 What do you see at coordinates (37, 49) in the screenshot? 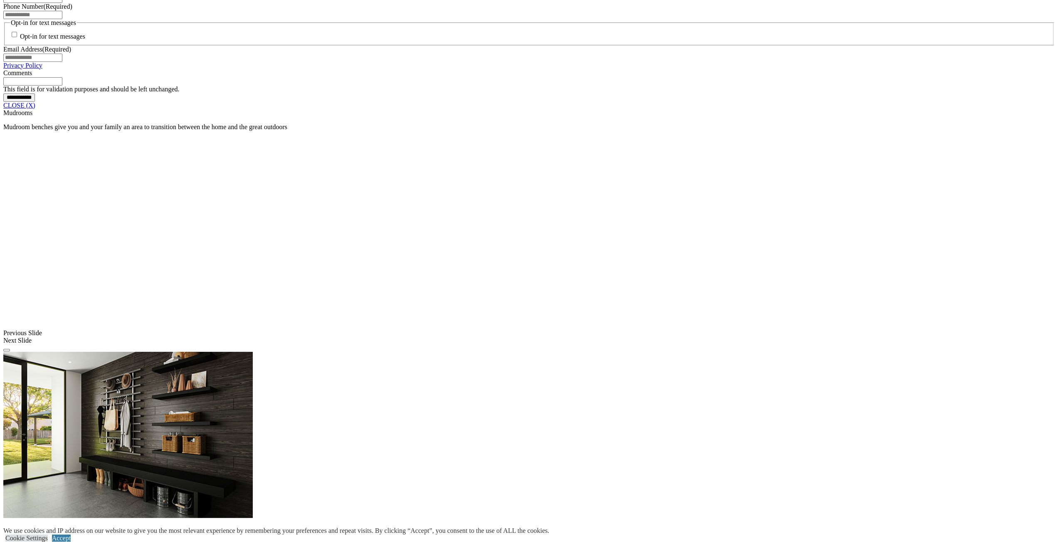
I see `label: Email Address` at bounding box center [37, 49].